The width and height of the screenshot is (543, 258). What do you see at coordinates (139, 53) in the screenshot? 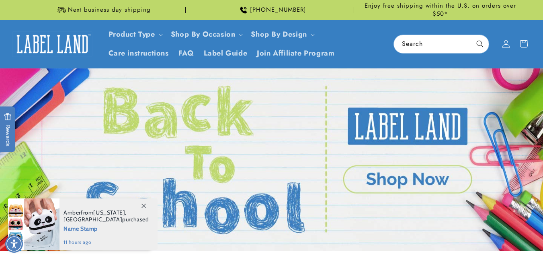
I see `span: Care instructions` at bounding box center [139, 53].